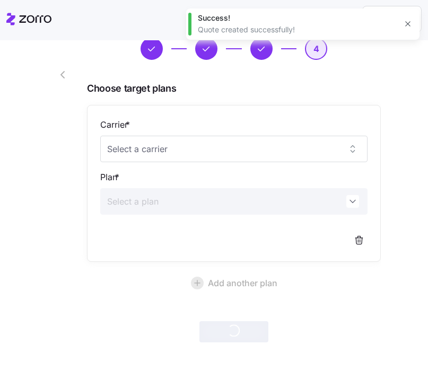 Image resolution: width=428 pixels, height=380 pixels. I want to click on label: Carrier, so click(116, 125).